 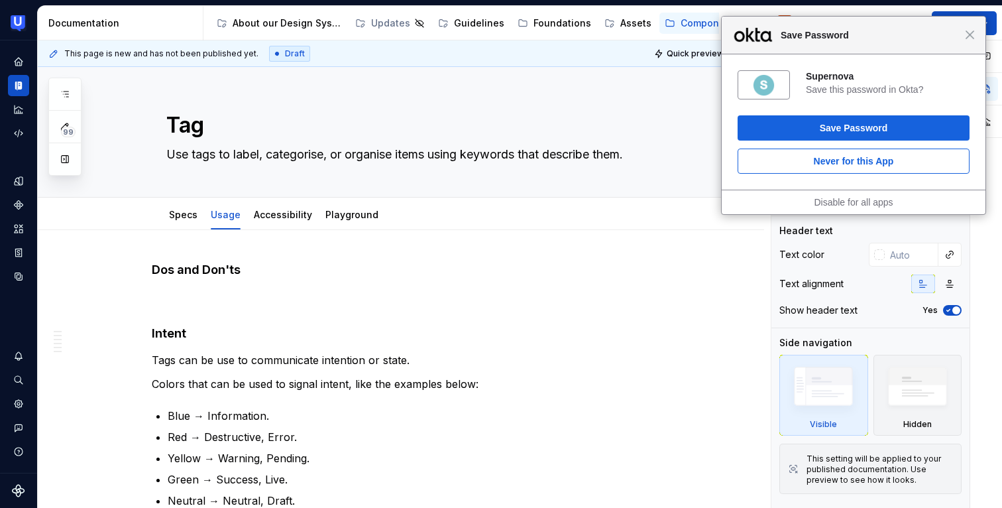 What do you see at coordinates (554, 23) in the screenshot?
I see `a: Foundations` at bounding box center [554, 23].